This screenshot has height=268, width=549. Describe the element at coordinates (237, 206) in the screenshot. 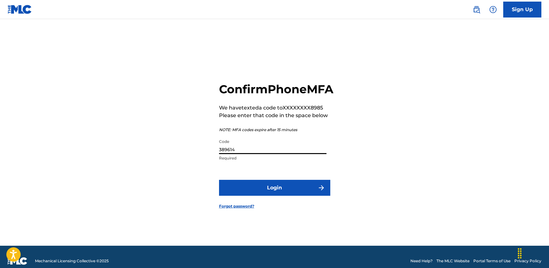

I see `a: Forgot password?` at that location.